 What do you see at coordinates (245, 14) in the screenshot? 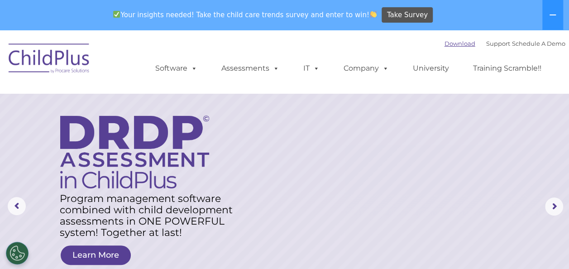
I see `span: Your insights needed! Take the child care trends survey and enter to win!` at bounding box center [245, 14].